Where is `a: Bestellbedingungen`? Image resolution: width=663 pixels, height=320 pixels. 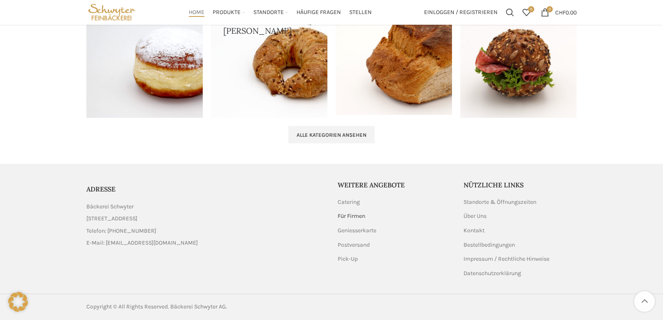 a: Bestellbedingungen is located at coordinates (489, 245).